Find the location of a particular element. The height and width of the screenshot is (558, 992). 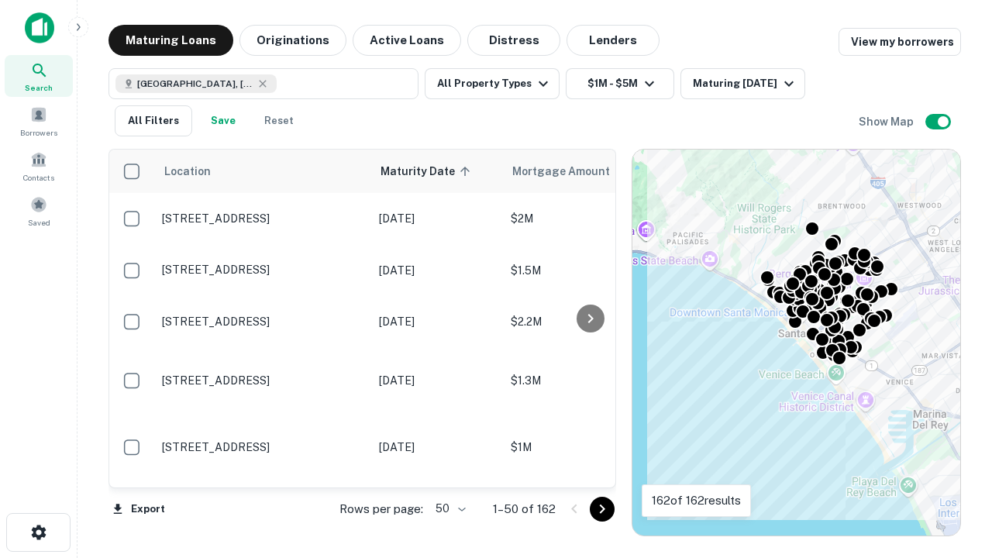

button: Lenders is located at coordinates (613, 40).